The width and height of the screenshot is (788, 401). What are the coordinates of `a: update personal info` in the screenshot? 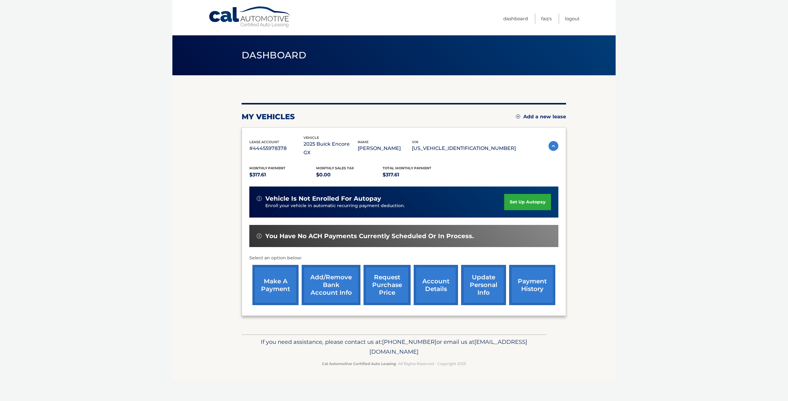 It's located at (483, 285).